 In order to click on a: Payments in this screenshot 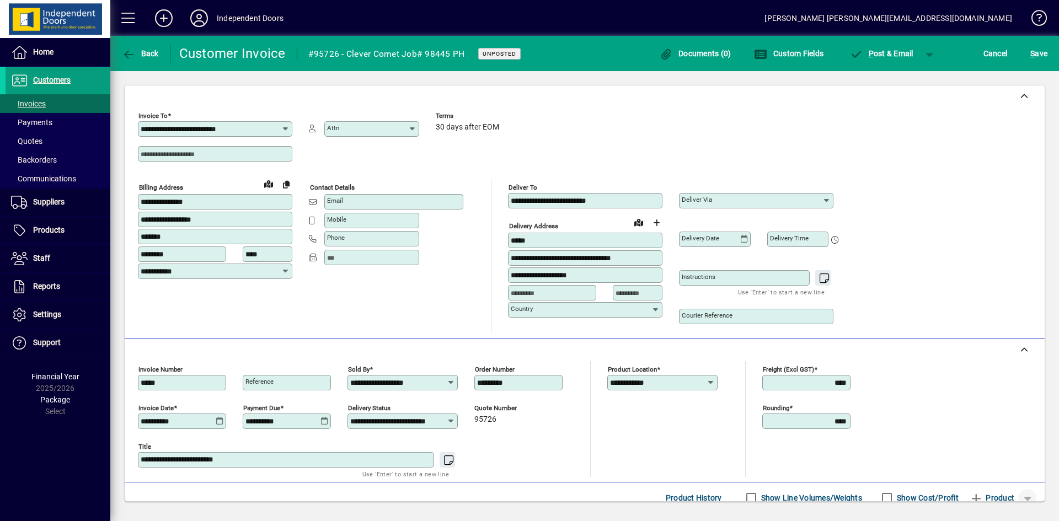, I will do `click(58, 122)`.